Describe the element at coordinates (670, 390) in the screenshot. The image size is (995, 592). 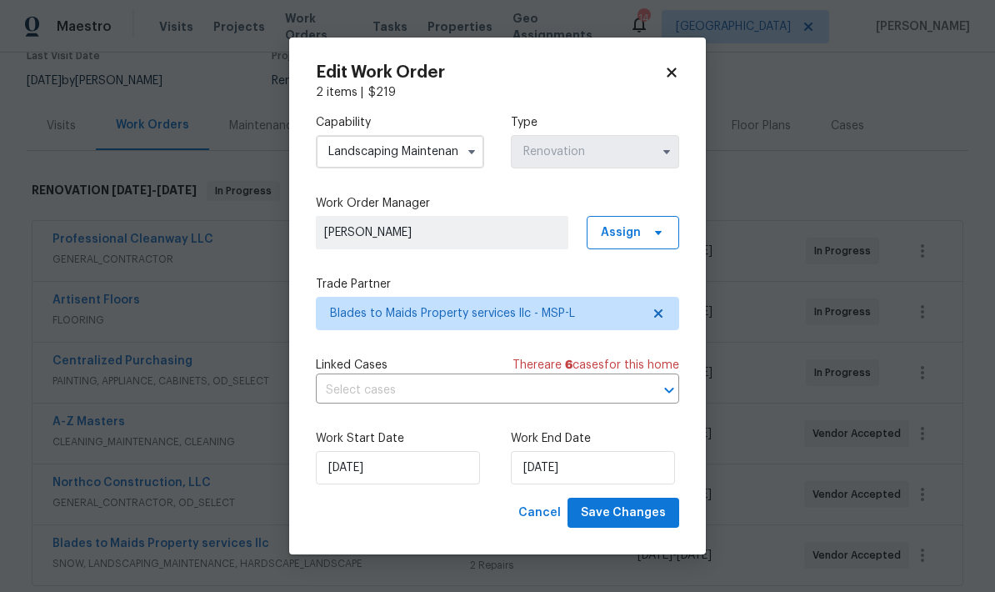
I see `button: Open` at that location.